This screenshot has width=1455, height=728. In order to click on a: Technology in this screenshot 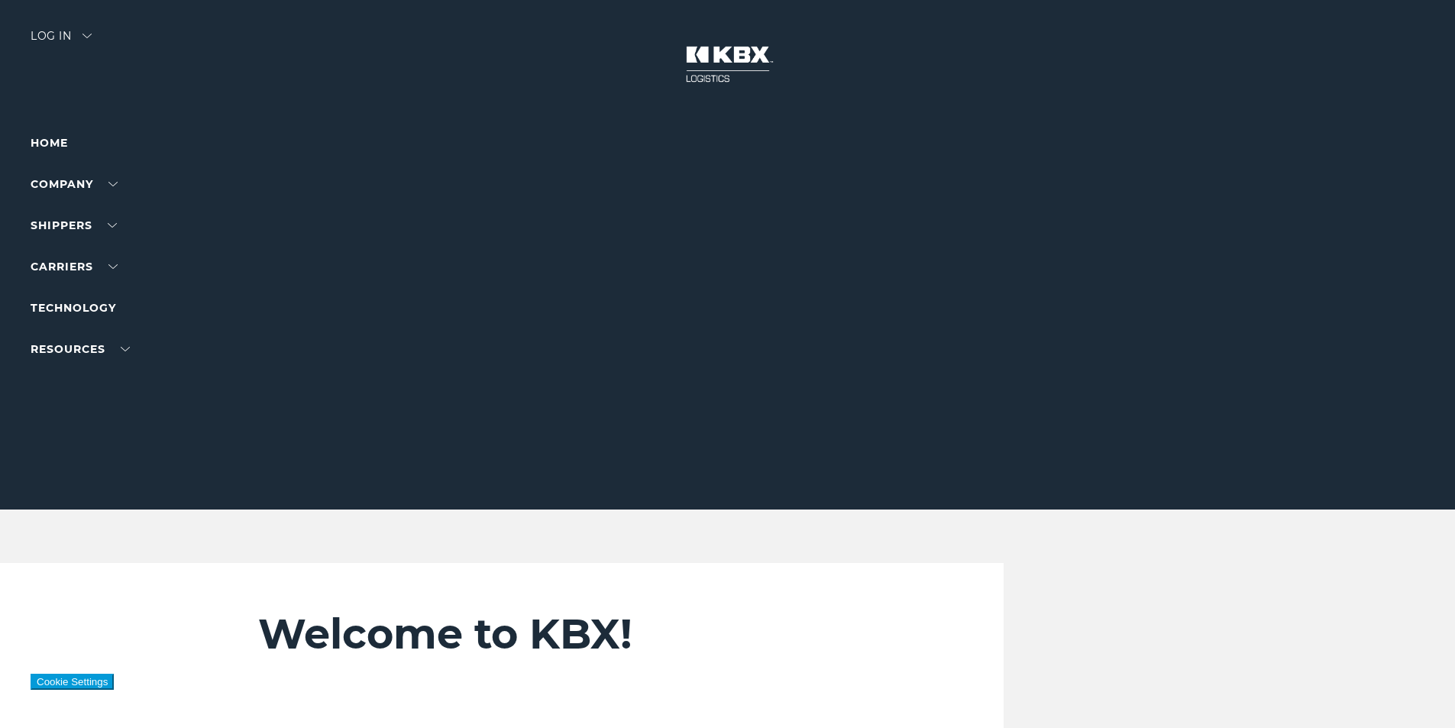, I will do `click(73, 308)`.